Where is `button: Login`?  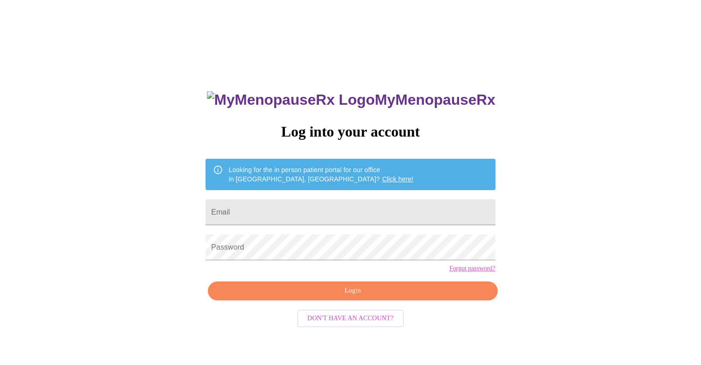
button: Login is located at coordinates (353, 290).